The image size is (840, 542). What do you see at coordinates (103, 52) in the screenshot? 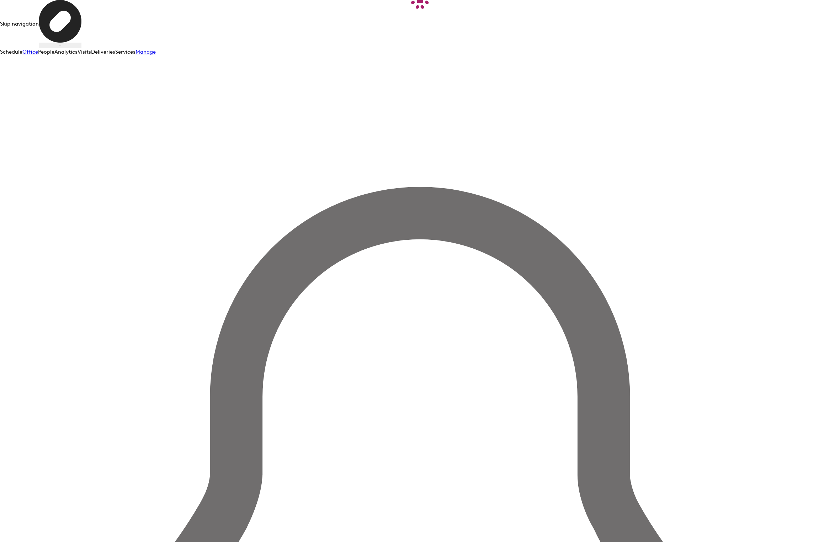
I see `a: Deliveries` at bounding box center [103, 52].